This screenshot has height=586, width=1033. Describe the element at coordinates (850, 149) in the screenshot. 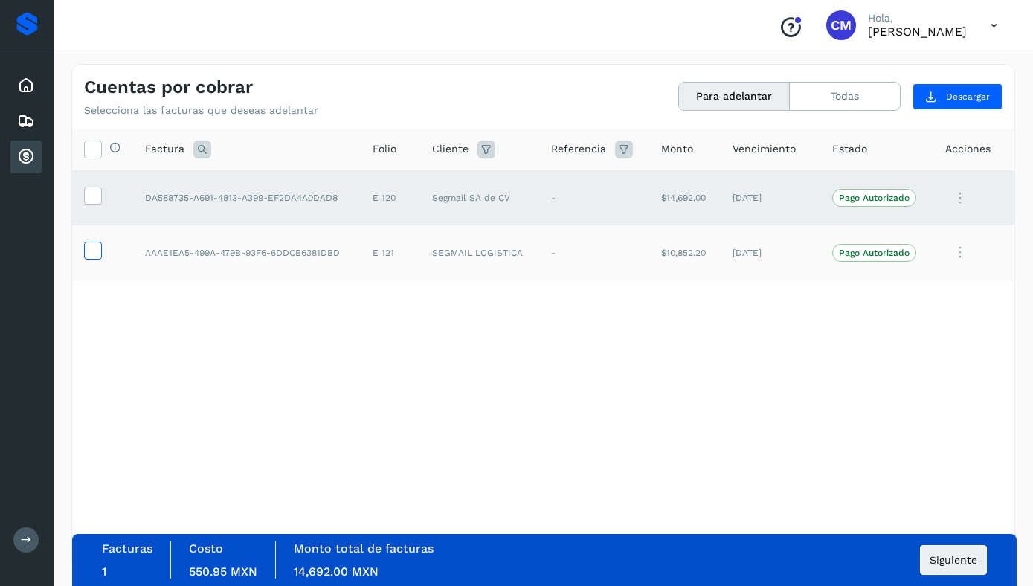

I see `span: Estado` at that location.